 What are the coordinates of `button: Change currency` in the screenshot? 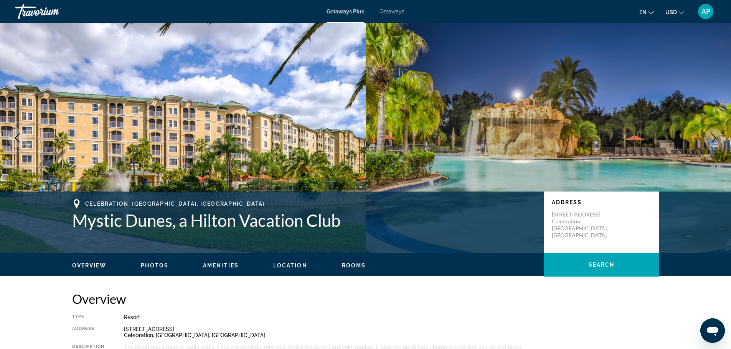 It's located at (674, 12).